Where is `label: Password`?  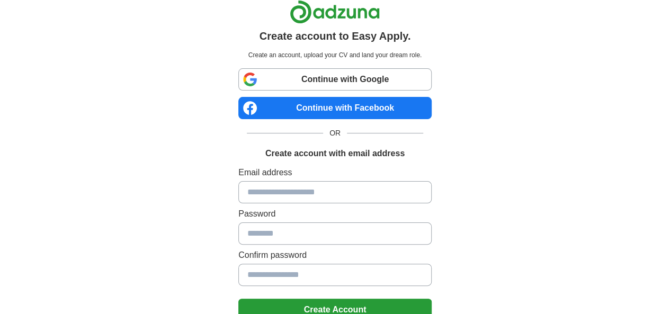
label: Password is located at coordinates (335, 214).